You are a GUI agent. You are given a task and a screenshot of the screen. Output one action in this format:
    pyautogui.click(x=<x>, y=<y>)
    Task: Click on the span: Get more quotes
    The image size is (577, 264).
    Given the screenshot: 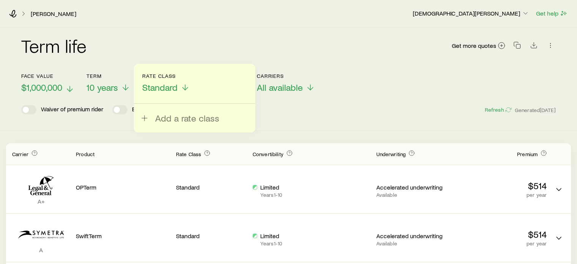 What is the action you would take?
    pyautogui.click(x=474, y=46)
    